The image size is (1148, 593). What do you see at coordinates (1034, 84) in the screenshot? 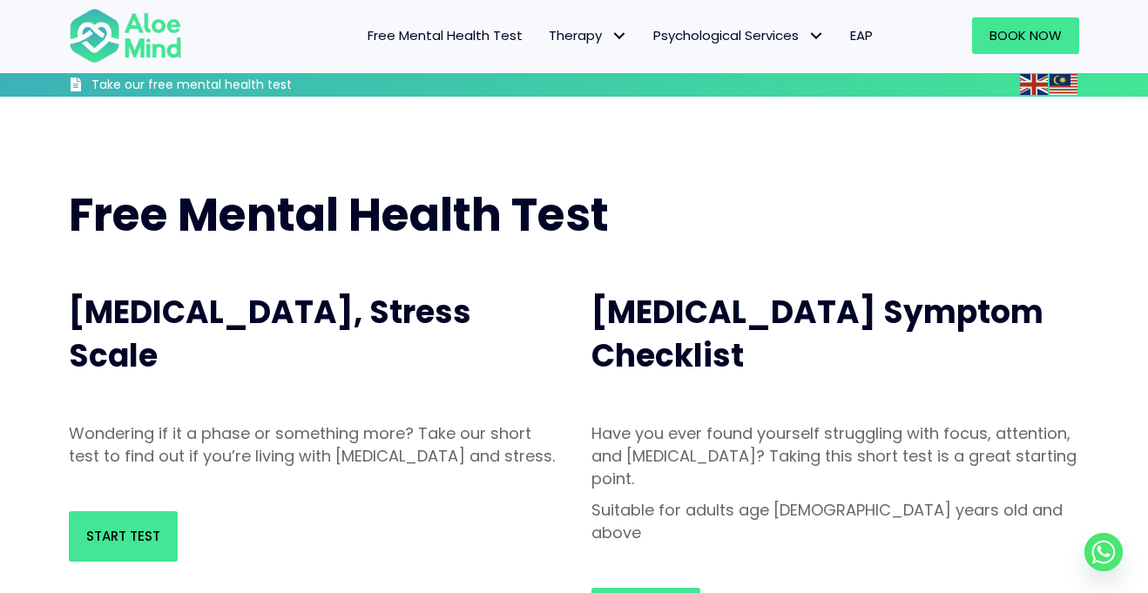
I see `img: en` at bounding box center [1034, 84].